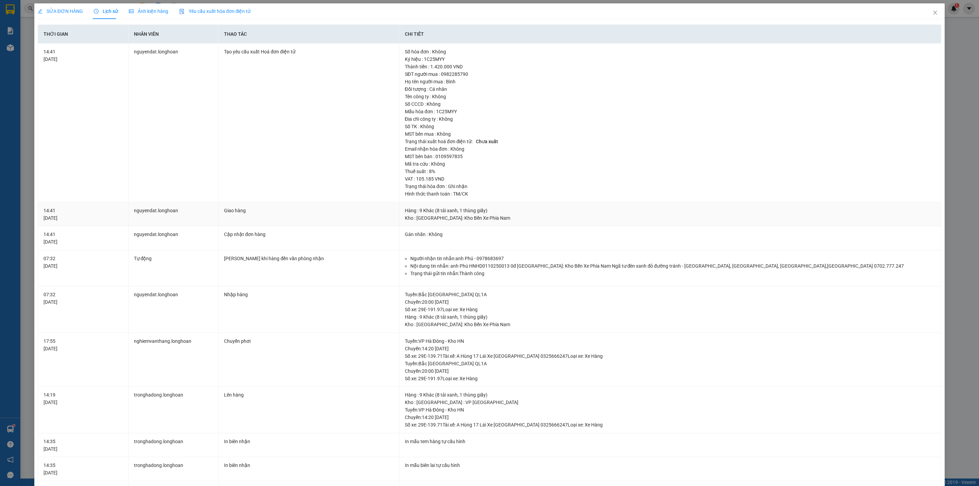  Describe the element at coordinates (935, 13) in the screenshot. I see `span: close` at that location.